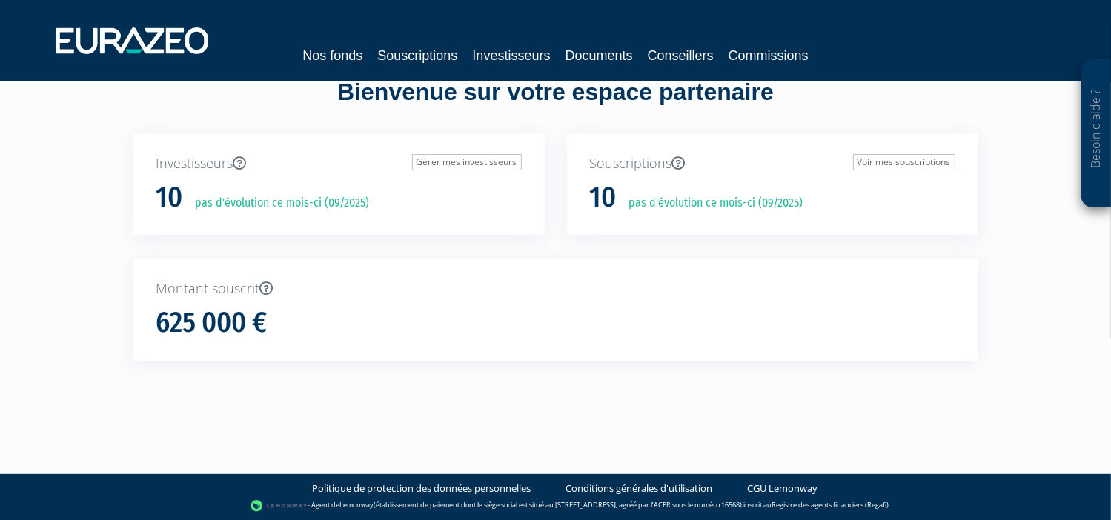 Image resolution: width=1111 pixels, height=520 pixels. Describe the element at coordinates (332, 56) in the screenshot. I see `a: Nos fonds` at that location.